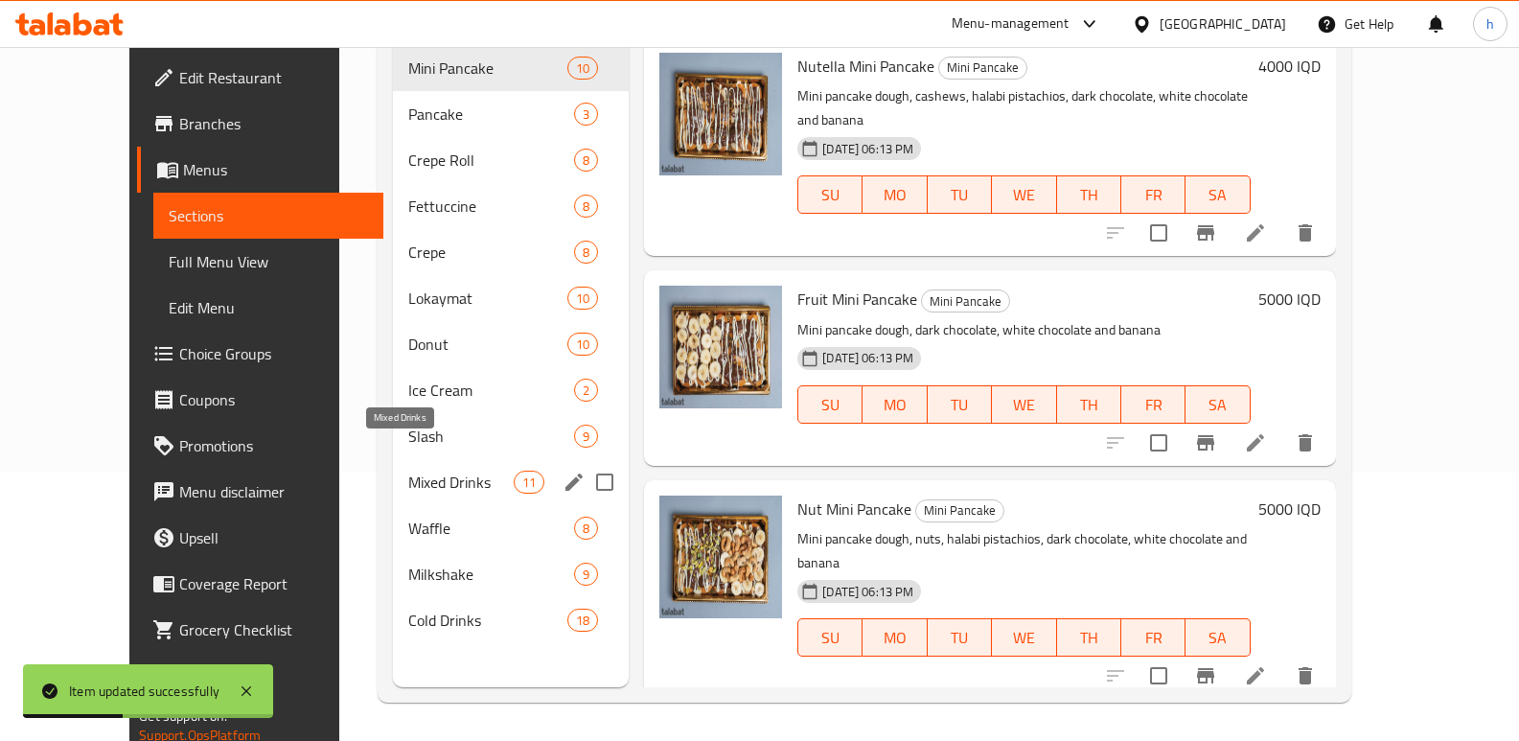 This screenshot has height=741, width=1519. I want to click on span: WE, so click(1023, 637).